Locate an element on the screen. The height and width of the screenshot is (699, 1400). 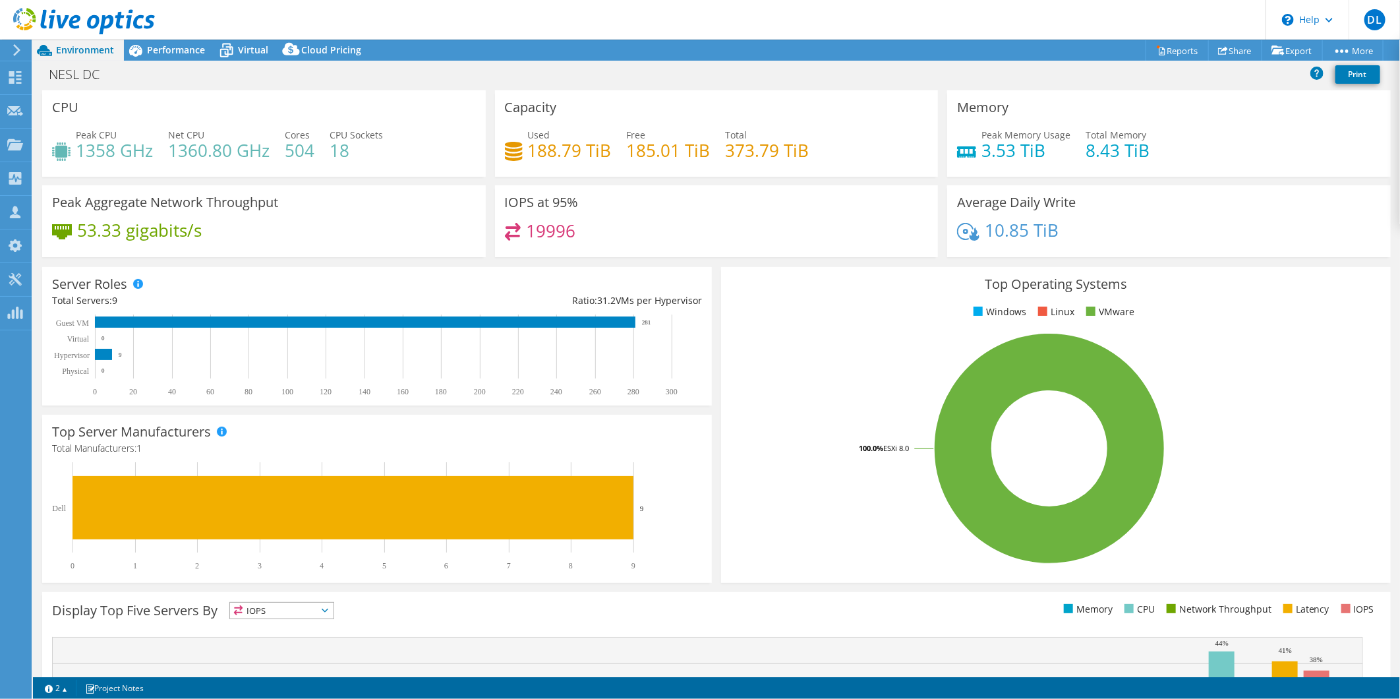
tspan: 100.0% is located at coordinates (871, 448).